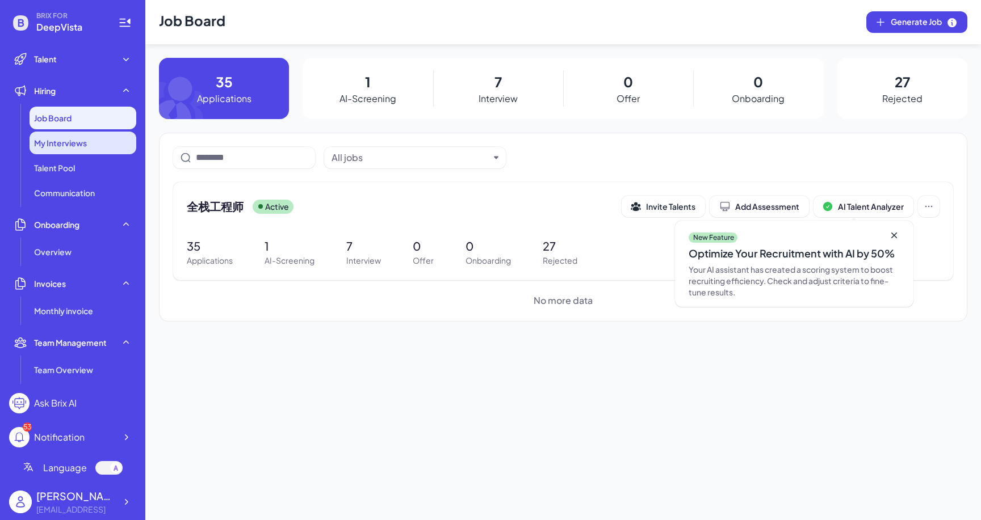  Describe the element at coordinates (713, 238) in the screenshot. I see `p: New Feature` at that location.